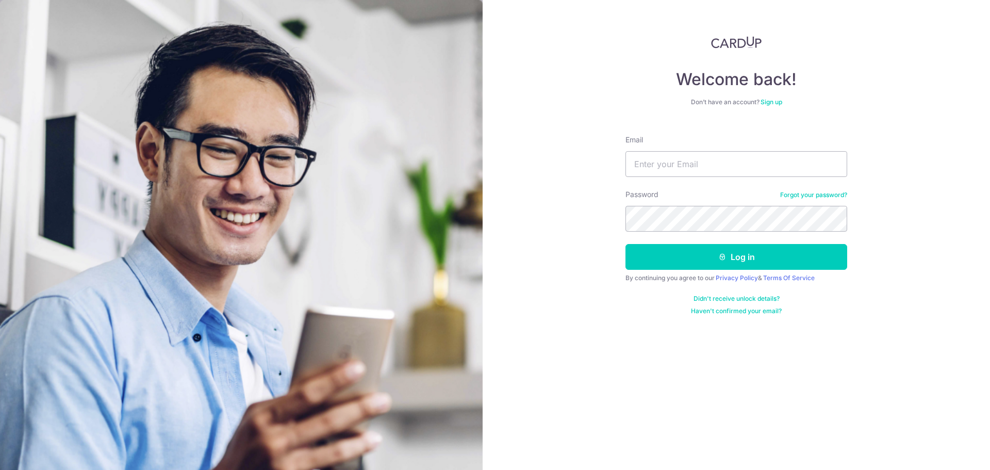 The width and height of the screenshot is (990, 470). Describe the element at coordinates (736, 311) in the screenshot. I see `a: Haven't confirmed your email?` at that location.